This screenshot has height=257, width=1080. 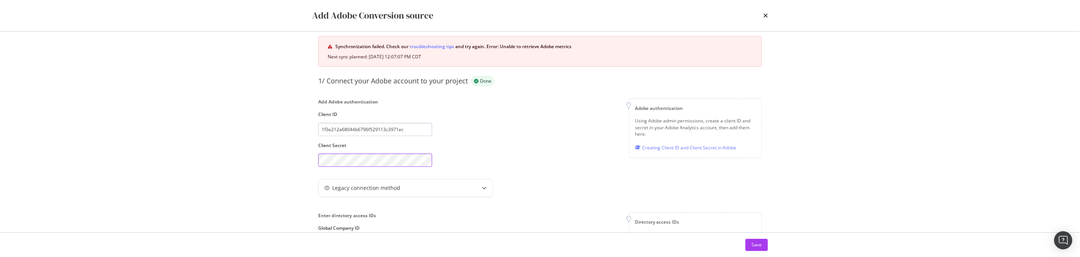 I want to click on div: Save, so click(x=756, y=245).